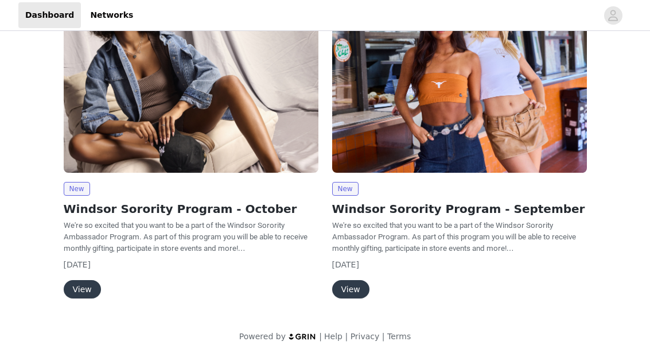  What do you see at coordinates (49, 15) in the screenshot?
I see `a: Dashboard` at bounding box center [49, 15].